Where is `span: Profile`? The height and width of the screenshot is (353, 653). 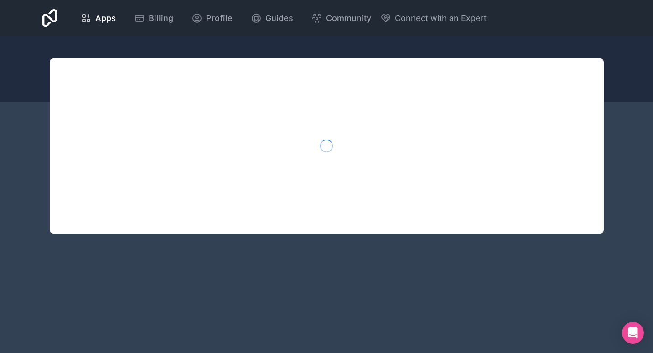
span: Profile is located at coordinates (219, 18).